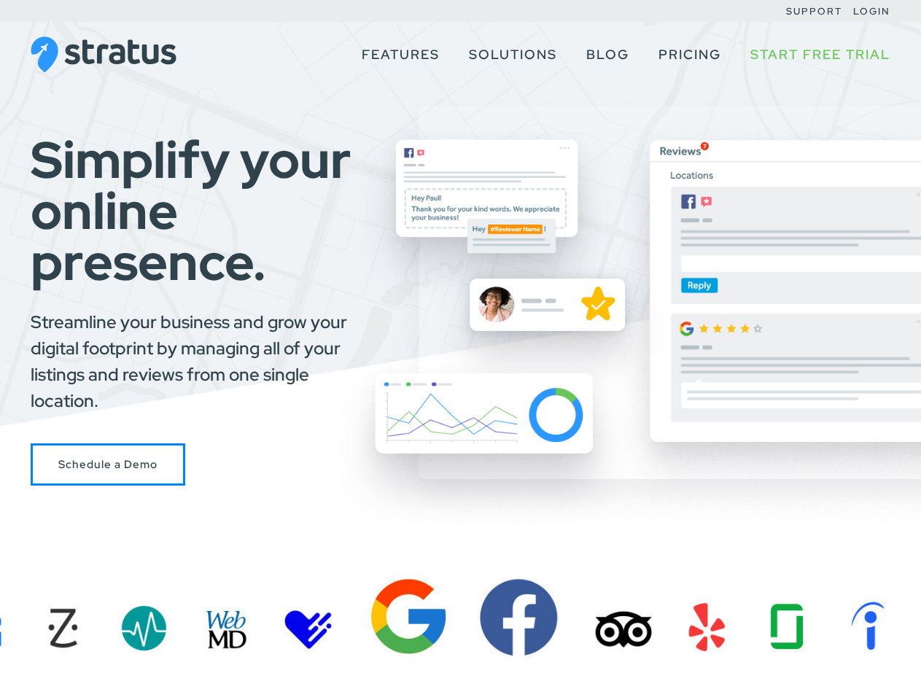 The width and height of the screenshot is (921, 700). What do you see at coordinates (629, 311) in the screenshot?
I see `img: Group of floating boxes showing Stratus features` at bounding box center [629, 311].